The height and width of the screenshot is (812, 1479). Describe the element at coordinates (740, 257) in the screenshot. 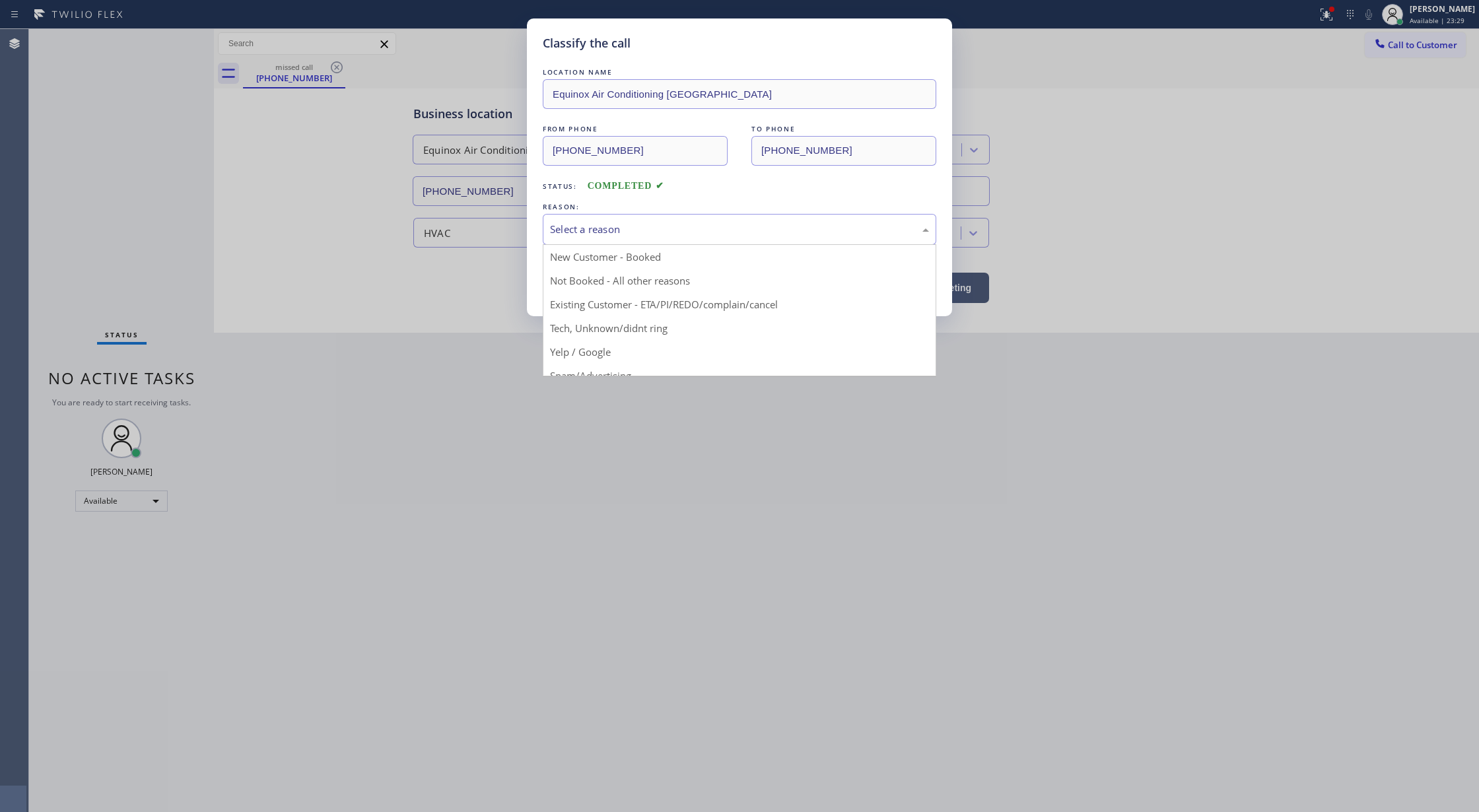

I see `div: New Customer - Booked` at that location.